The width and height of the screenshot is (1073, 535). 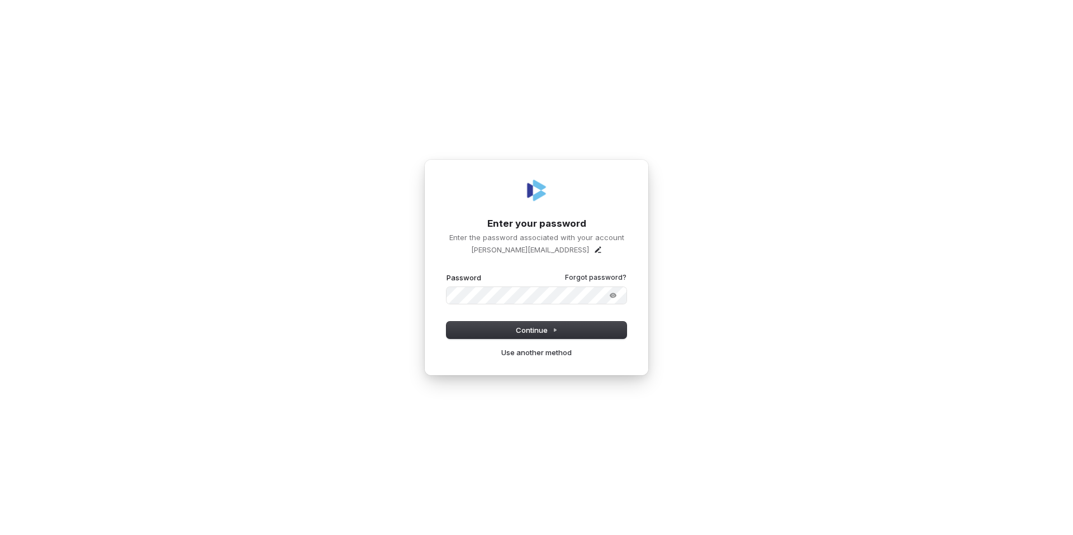 I want to click on button: Continue, so click(x=536, y=330).